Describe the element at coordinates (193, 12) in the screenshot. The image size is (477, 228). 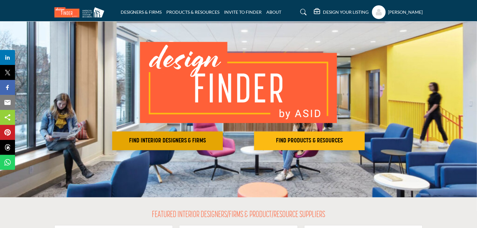
I see `a: PRODUCTS & RESOURCES` at that location.